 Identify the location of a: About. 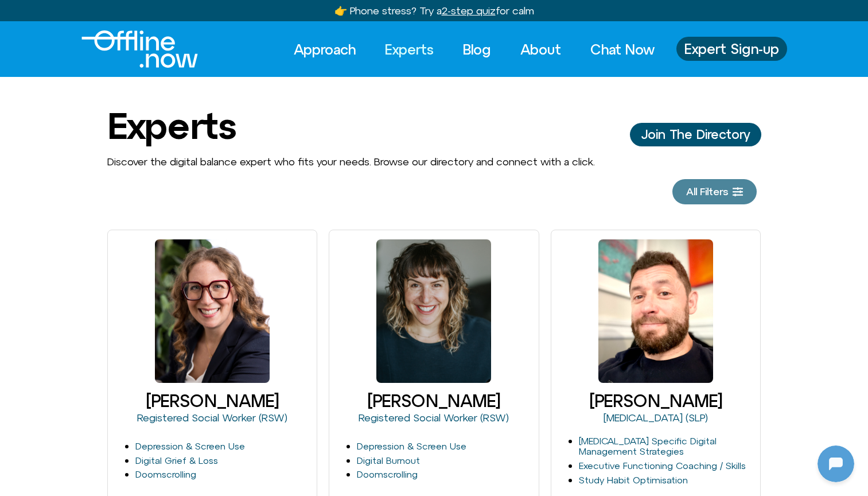
(540, 49).